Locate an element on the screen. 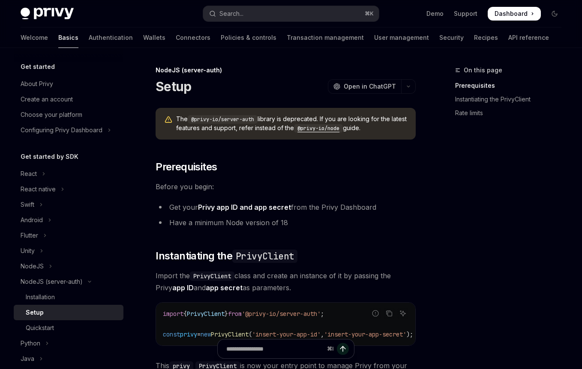 The width and height of the screenshot is (582, 369). a: Connectors is located at coordinates (193, 38).